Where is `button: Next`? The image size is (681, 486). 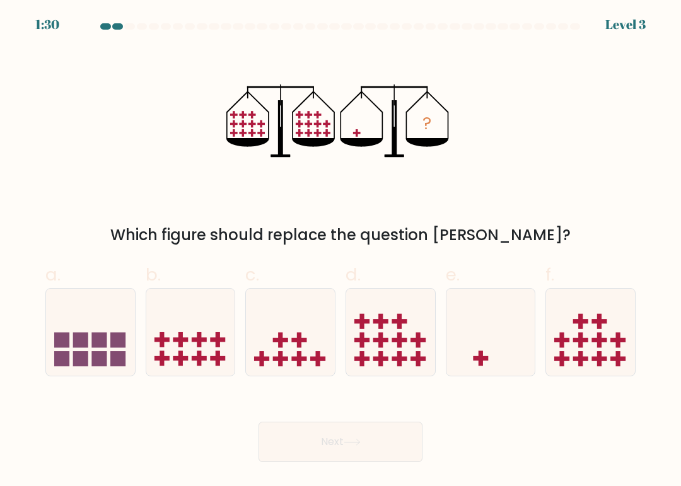
button: Next is located at coordinates (340, 442).